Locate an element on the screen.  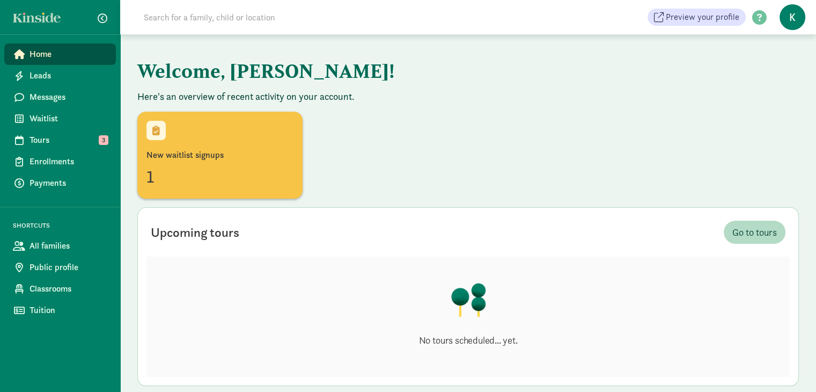
div: 1 is located at coordinates (220, 176).